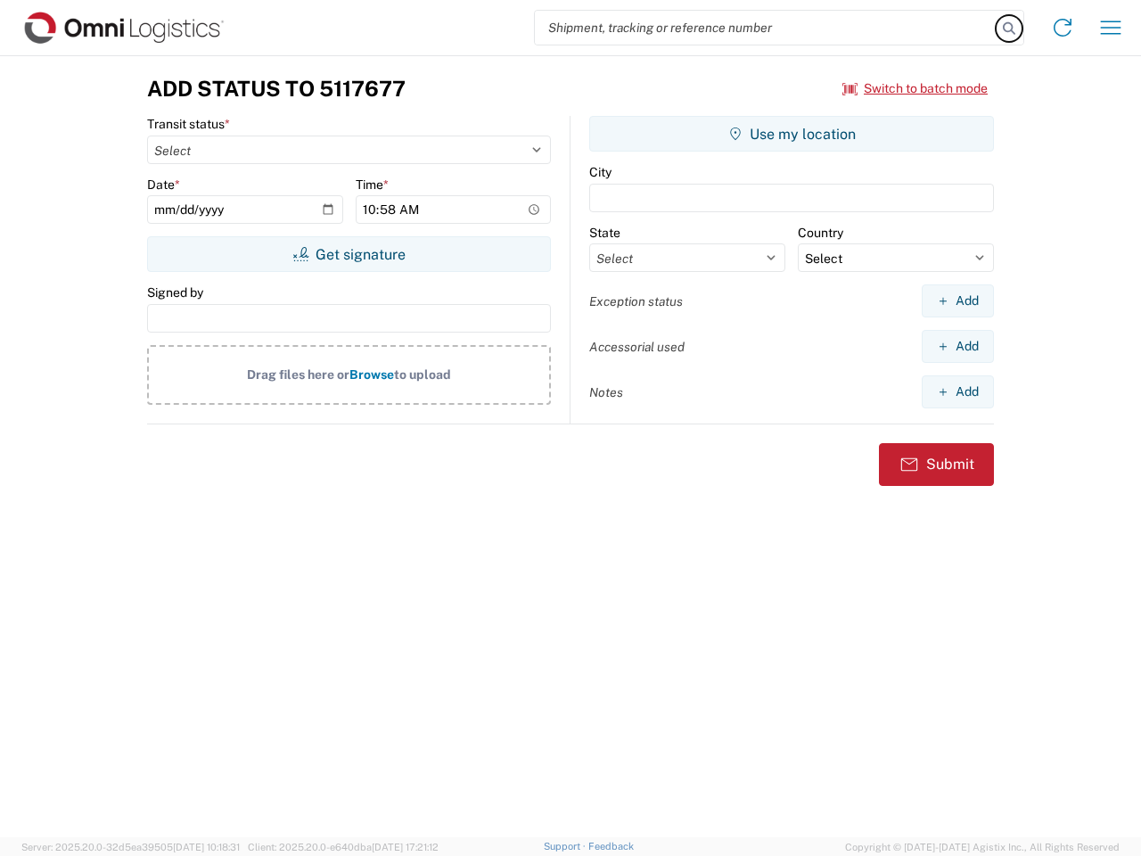 Image resolution: width=1141 pixels, height=856 pixels. What do you see at coordinates (343, 847) in the screenshot?
I see `span: Client: 2025.20.0-e640dba` at bounding box center [343, 847].